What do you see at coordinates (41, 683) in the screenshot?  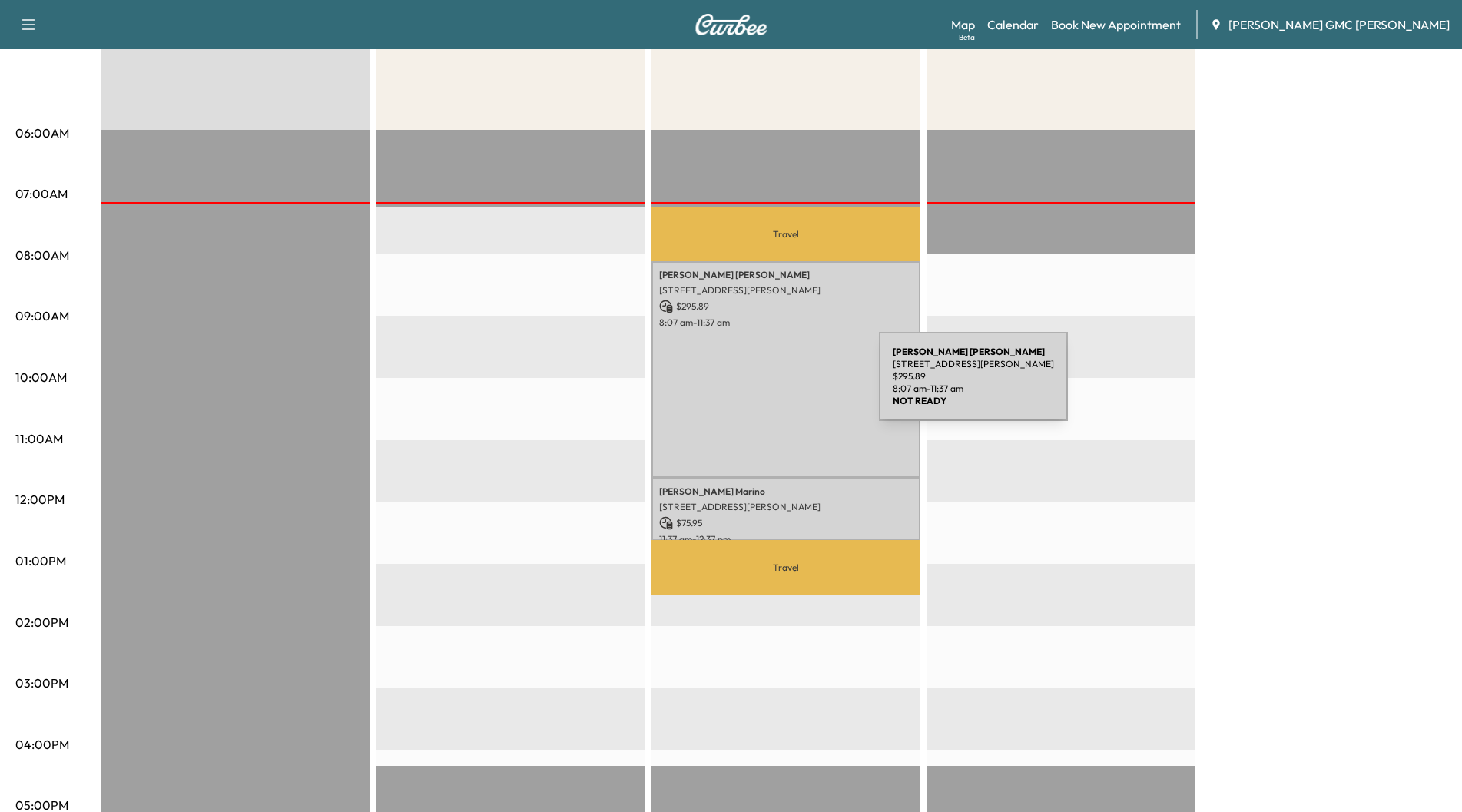 I see `p: 03:00PM` at bounding box center [41, 683].